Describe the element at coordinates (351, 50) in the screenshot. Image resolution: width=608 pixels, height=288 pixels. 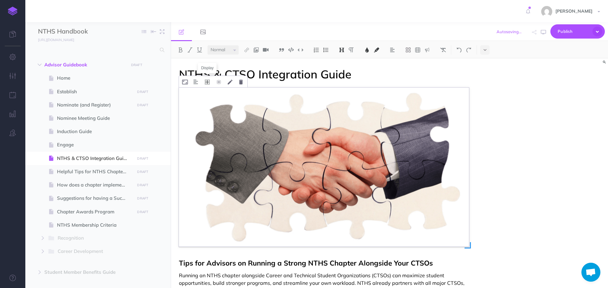
I see `img: Paragraph button` at that location.